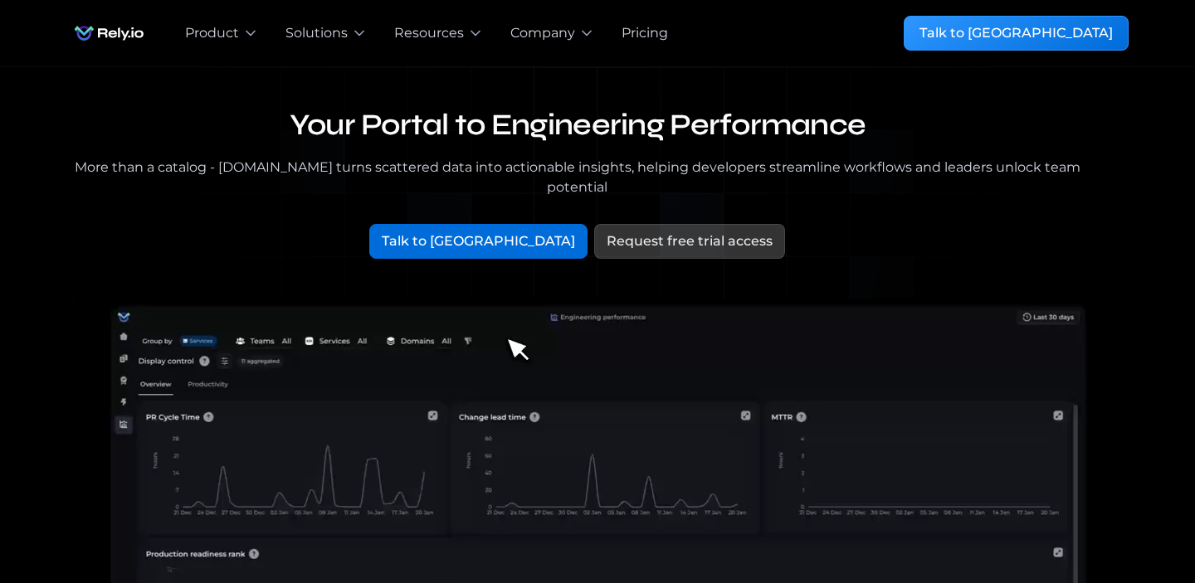  I want to click on div: Request free trial access, so click(689, 241).